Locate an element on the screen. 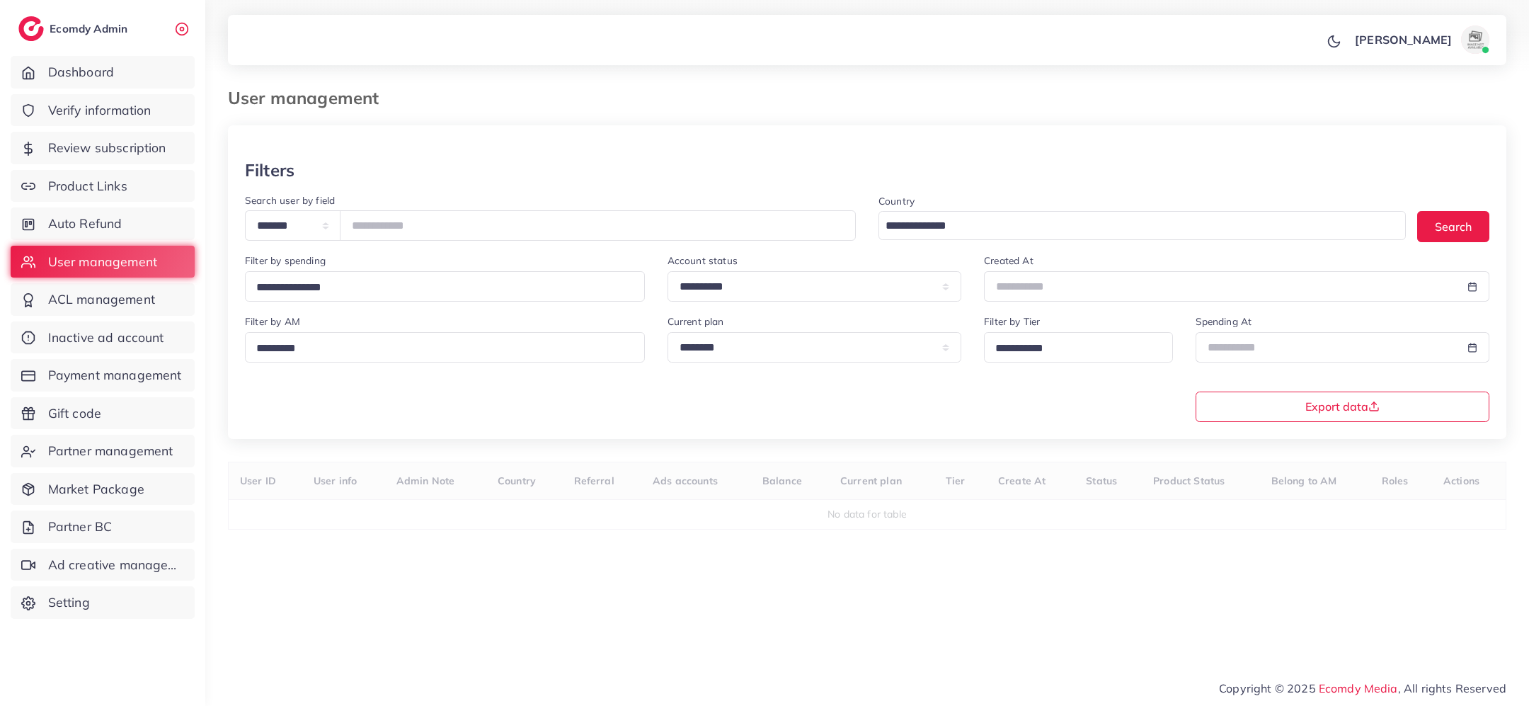  a: ACL management is located at coordinates (103, 299).